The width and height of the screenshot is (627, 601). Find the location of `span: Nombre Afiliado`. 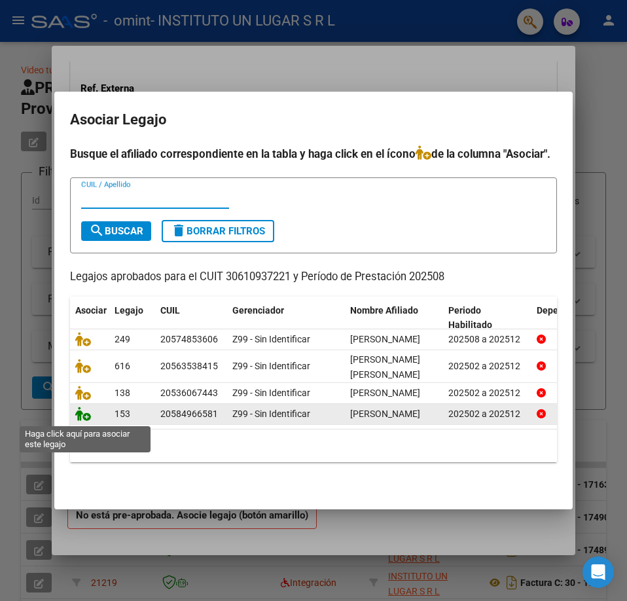

span: Nombre Afiliado is located at coordinates (384, 310).